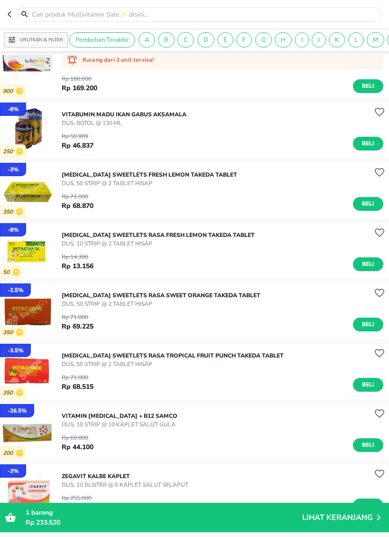 This screenshot has width=389, height=537. I want to click on div: F, so click(244, 40).